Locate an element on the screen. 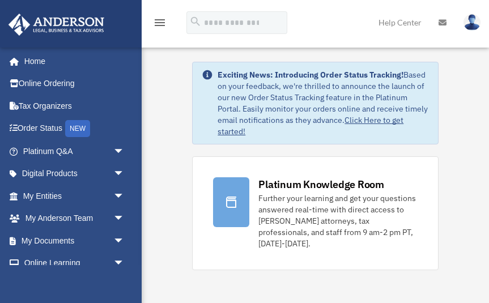 This screenshot has width=489, height=303. a: Click Here to get started! is located at coordinates (310, 126).